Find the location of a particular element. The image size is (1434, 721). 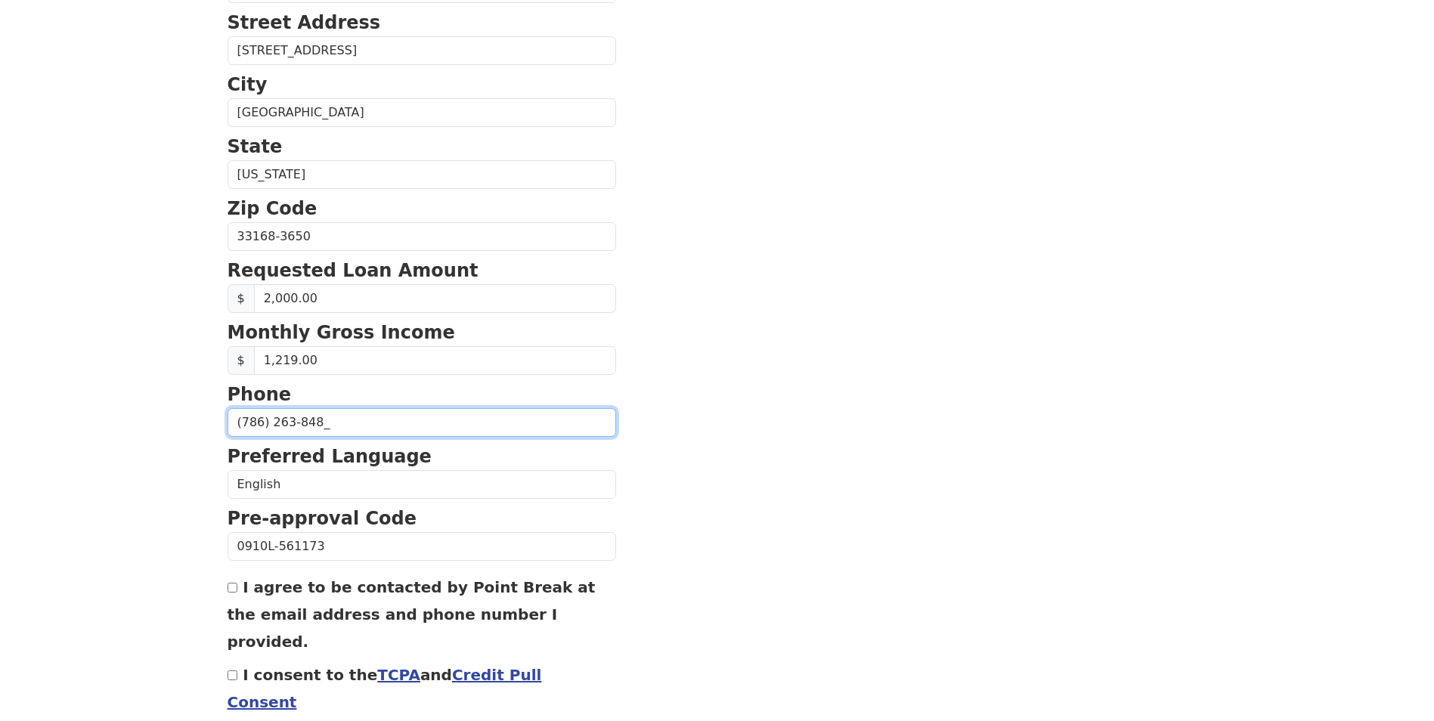

strong: State is located at coordinates (255, 147).